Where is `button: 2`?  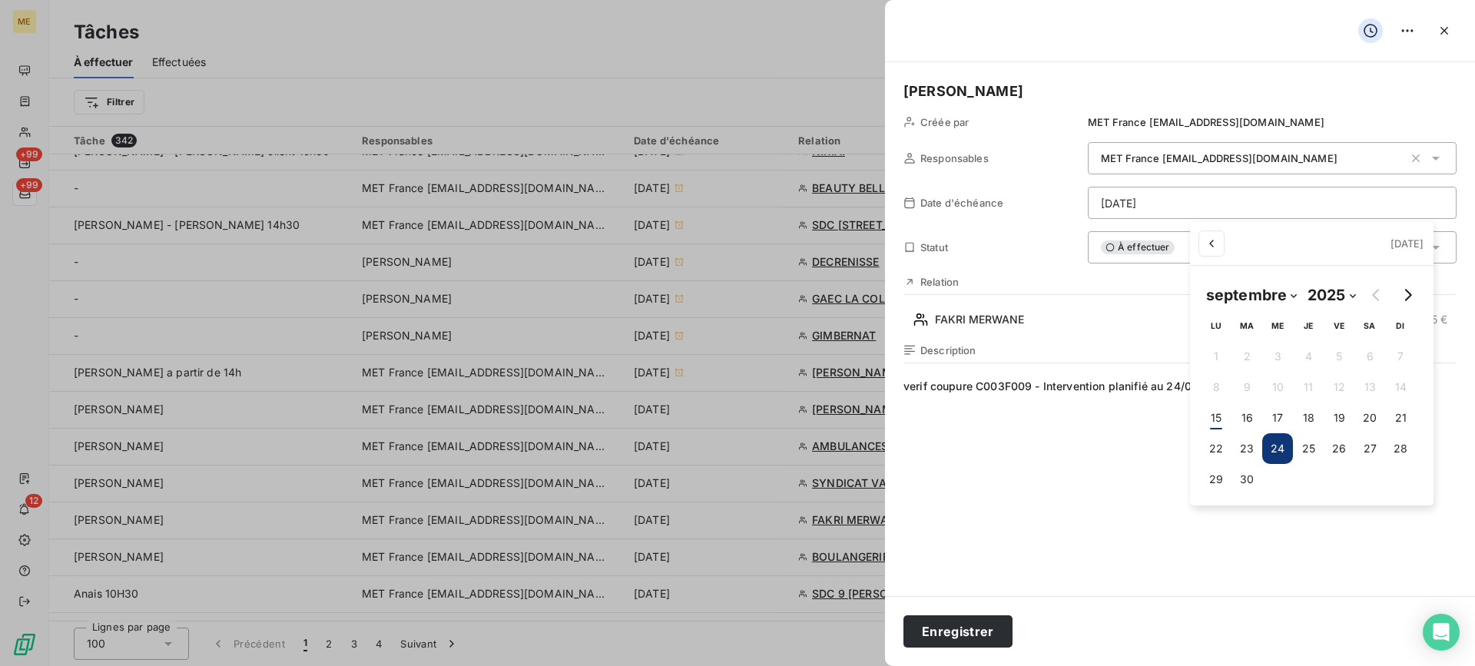 button: 2 is located at coordinates (1247, 356).